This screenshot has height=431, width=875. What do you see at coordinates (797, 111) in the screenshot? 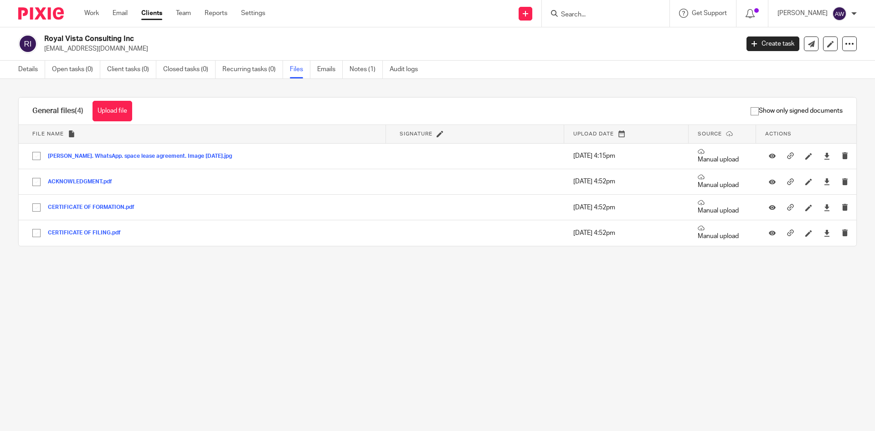
I see `span: Show only signed documents` at bounding box center [797, 111].